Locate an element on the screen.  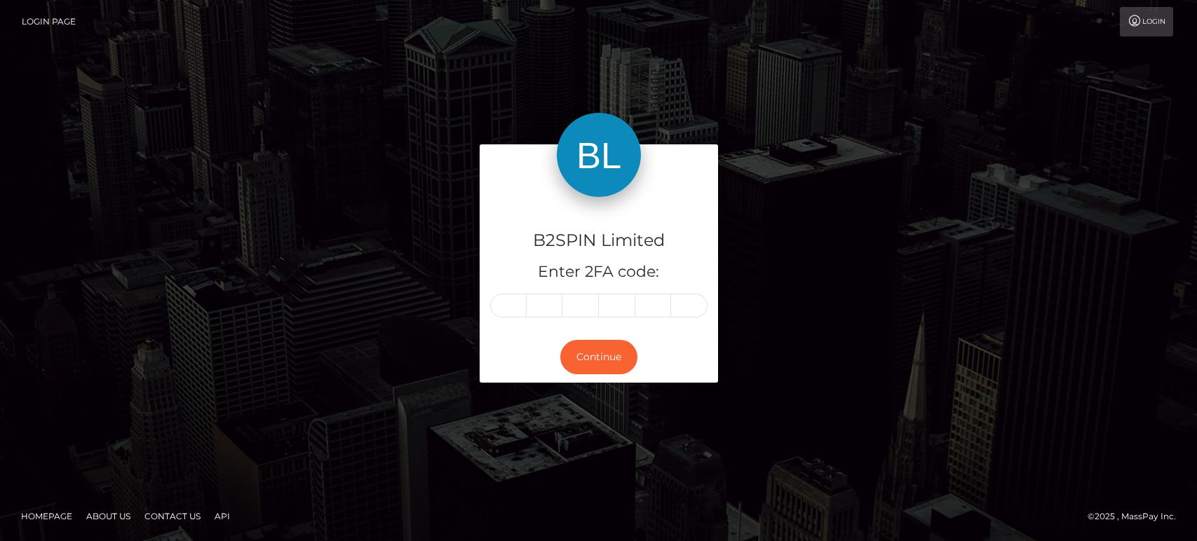
a: Contact Us is located at coordinates (172, 516).